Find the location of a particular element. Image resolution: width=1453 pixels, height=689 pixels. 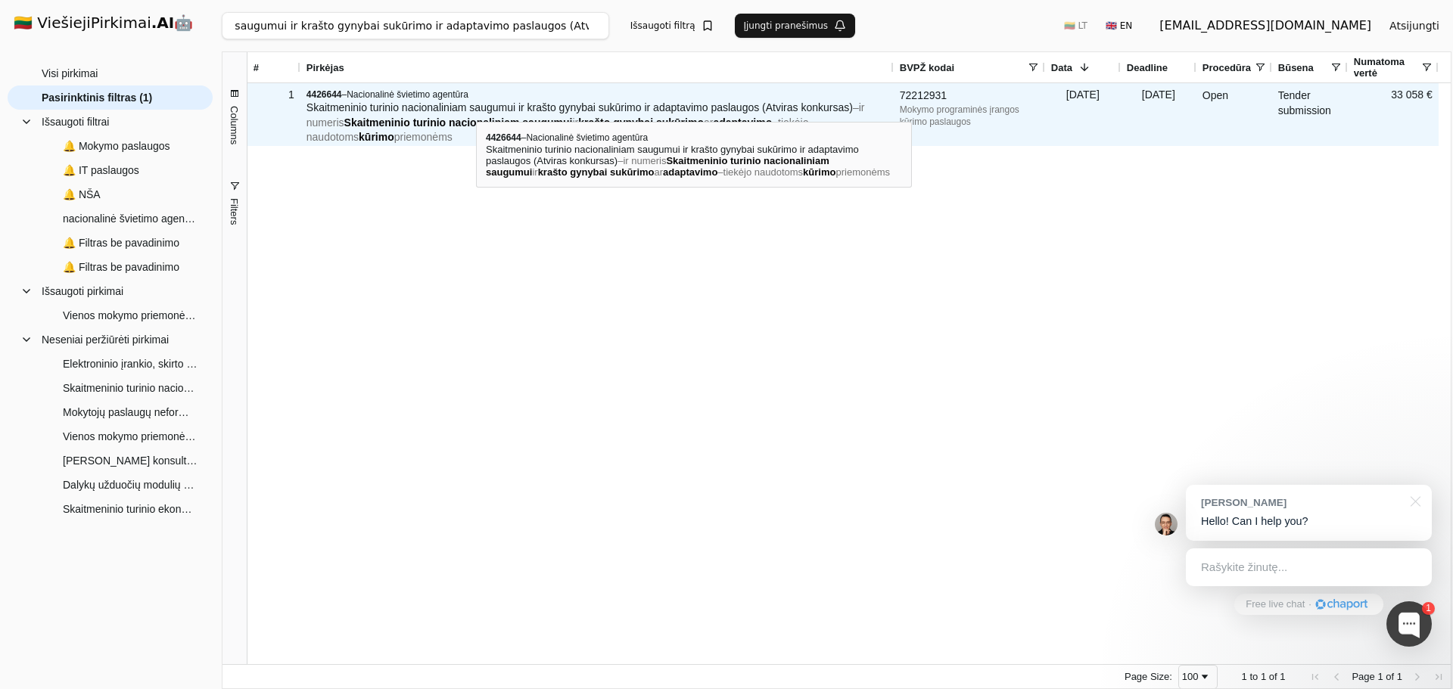

div: First Page is located at coordinates (1315, 677).